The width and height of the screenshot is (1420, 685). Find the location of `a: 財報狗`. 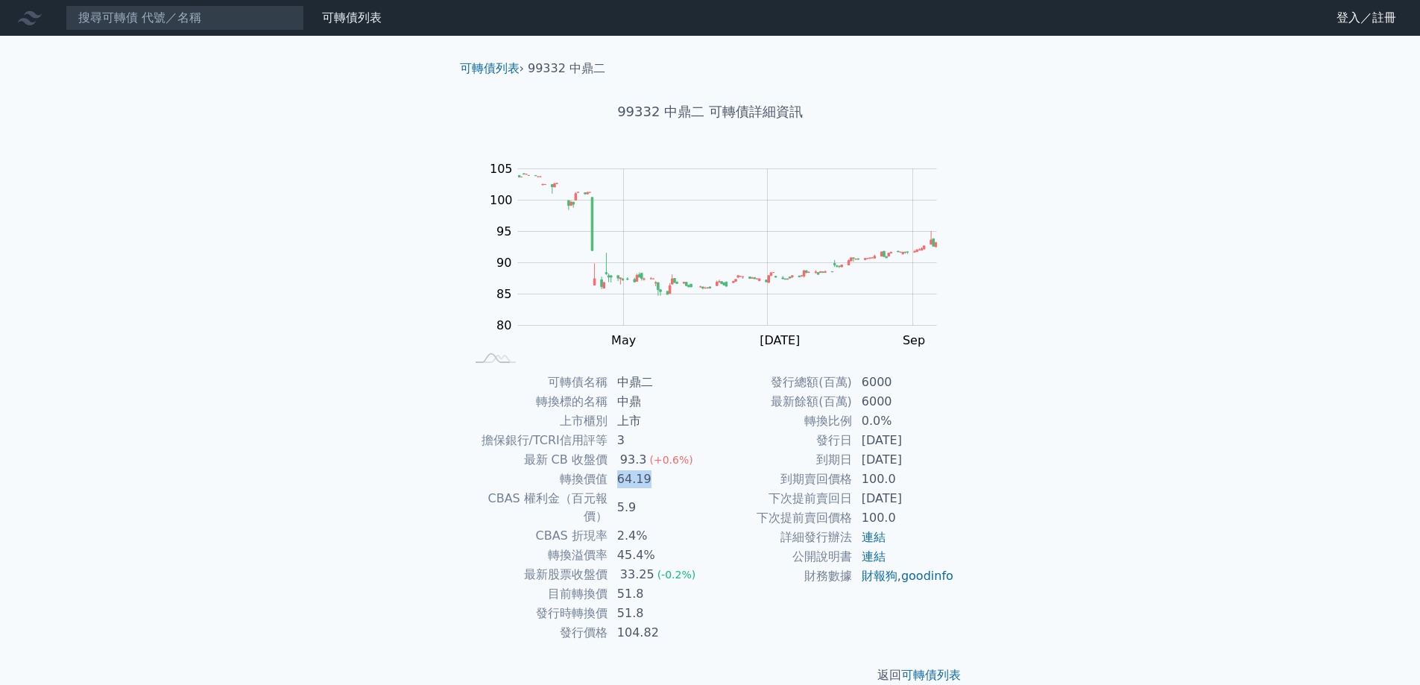

a: 財報狗 is located at coordinates (879, 575).